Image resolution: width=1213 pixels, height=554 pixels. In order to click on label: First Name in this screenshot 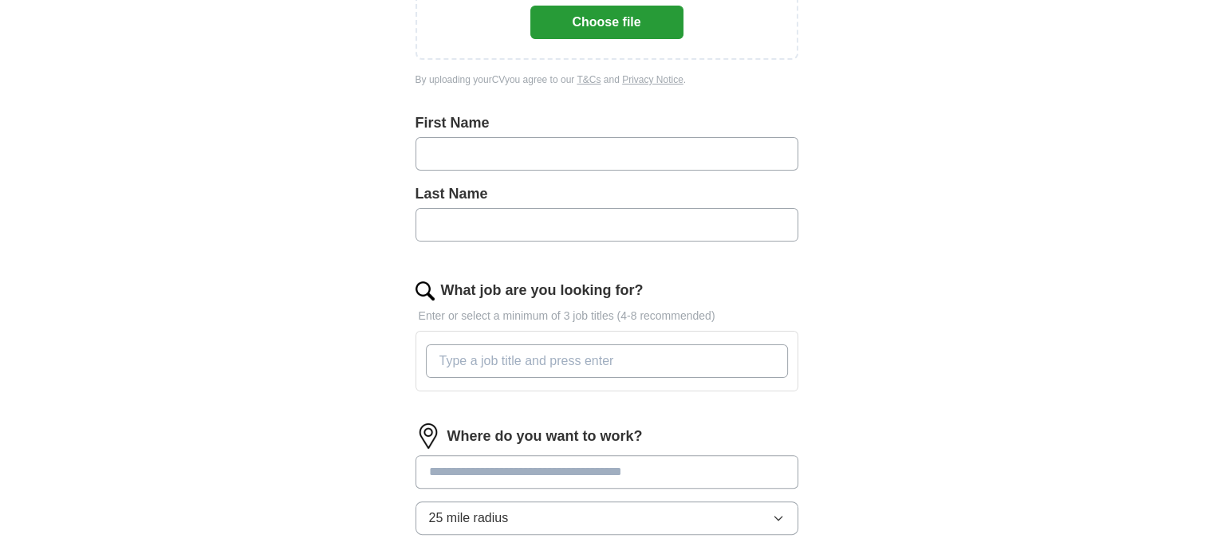, I will do `click(607, 123)`.